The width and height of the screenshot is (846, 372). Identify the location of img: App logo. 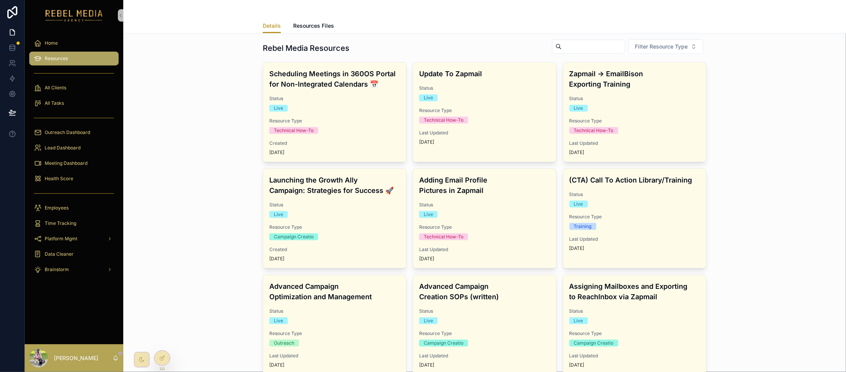
(74, 15).